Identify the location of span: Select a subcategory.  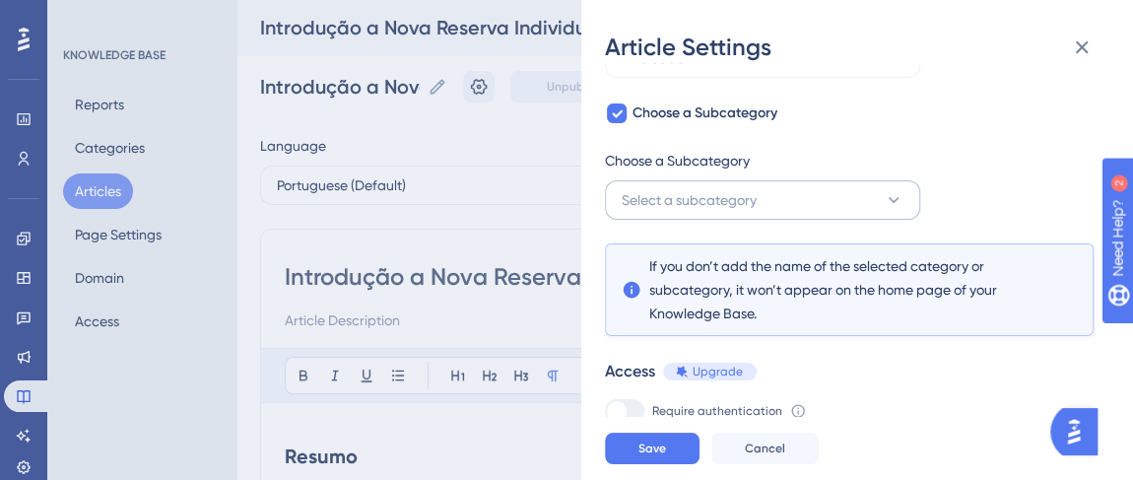
(689, 200).